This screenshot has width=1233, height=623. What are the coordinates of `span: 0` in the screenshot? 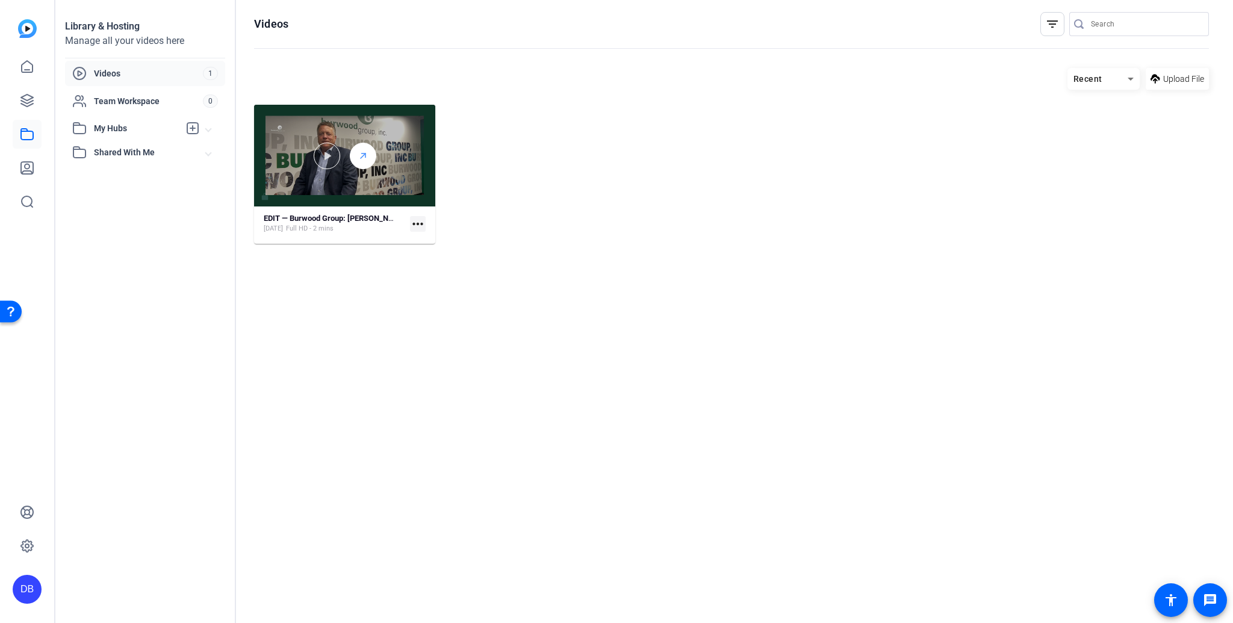 It's located at (210, 101).